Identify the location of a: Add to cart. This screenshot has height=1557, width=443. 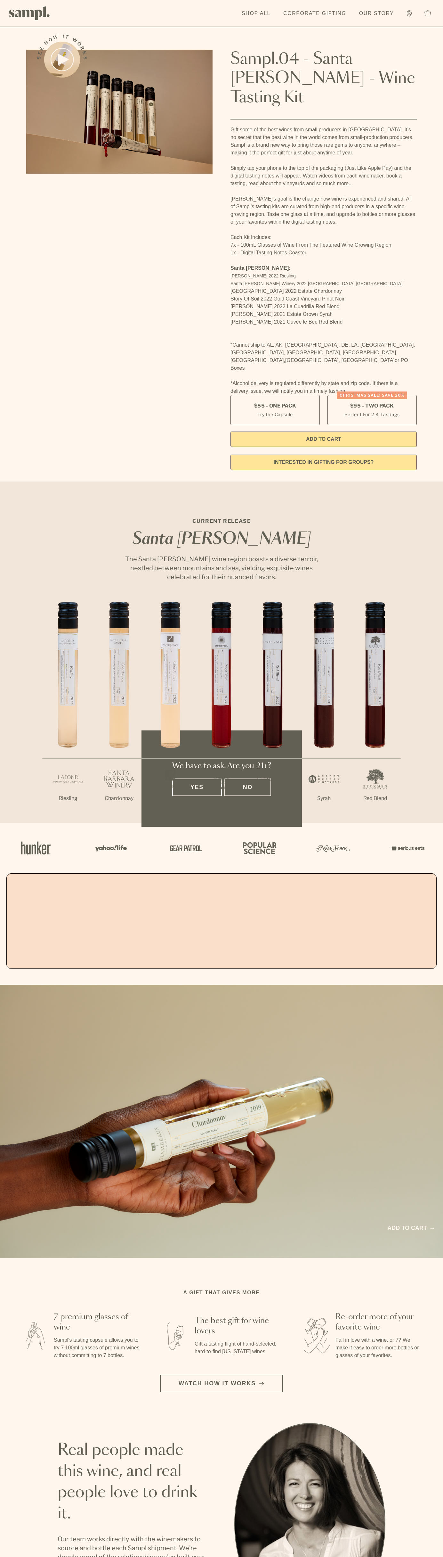
(411, 1228).